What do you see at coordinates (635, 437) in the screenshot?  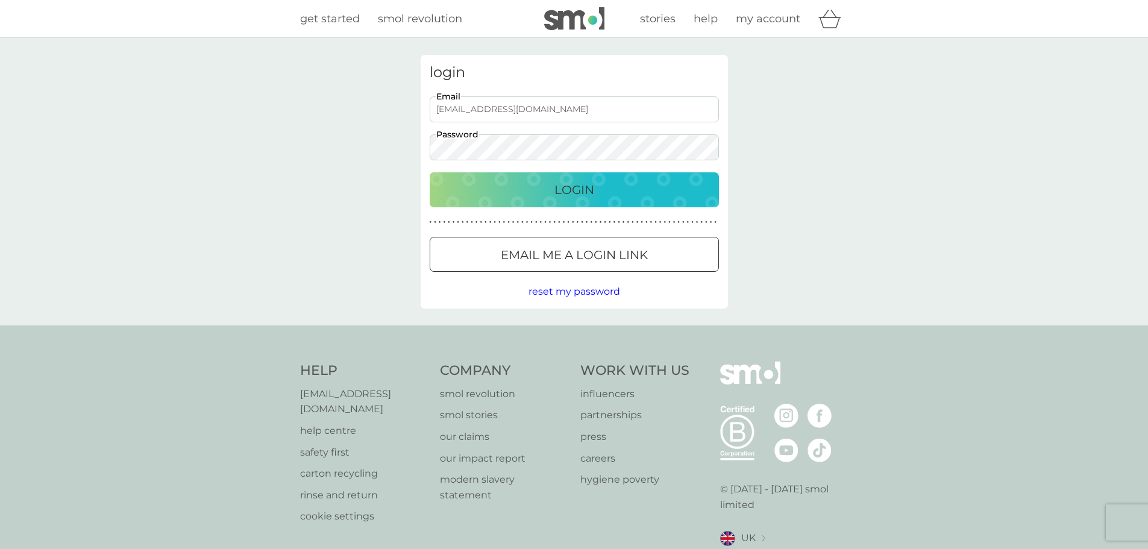 I see `a: press` at bounding box center [635, 437].